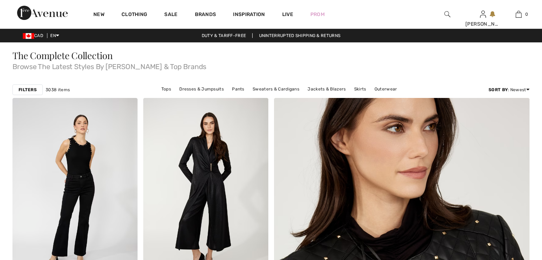 Image resolution: width=542 pixels, height=260 pixels. Describe the element at coordinates (518, 14) in the screenshot. I see `img: My Bag` at that location.